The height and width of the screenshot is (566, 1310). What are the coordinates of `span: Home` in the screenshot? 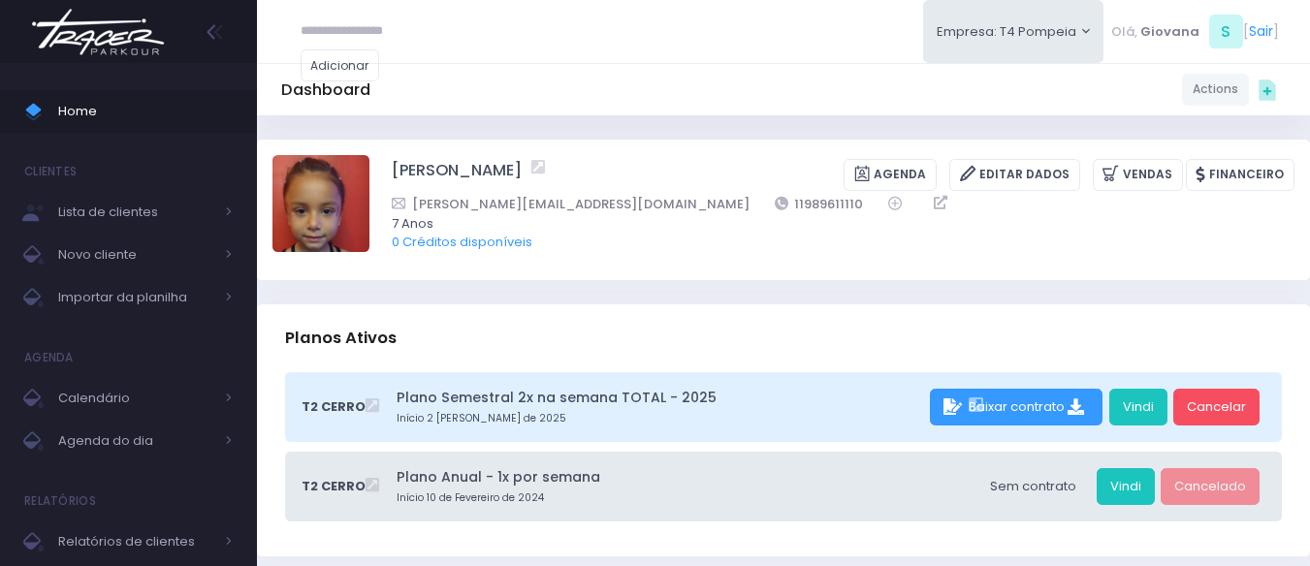 It's located at (145, 112).